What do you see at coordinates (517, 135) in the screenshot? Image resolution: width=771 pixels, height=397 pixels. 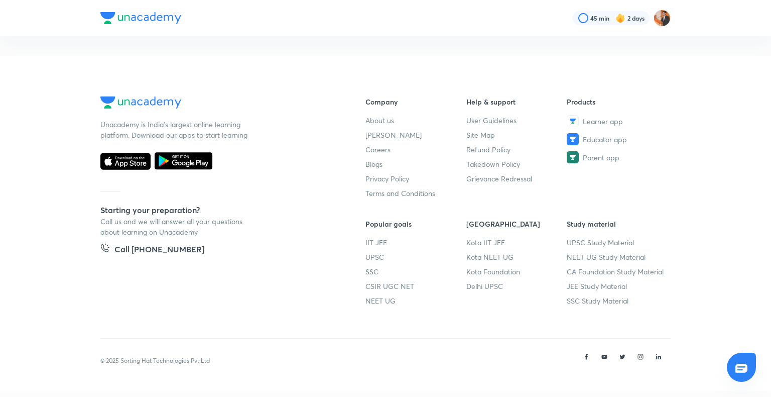 I see `a: Site Map` at bounding box center [517, 135].